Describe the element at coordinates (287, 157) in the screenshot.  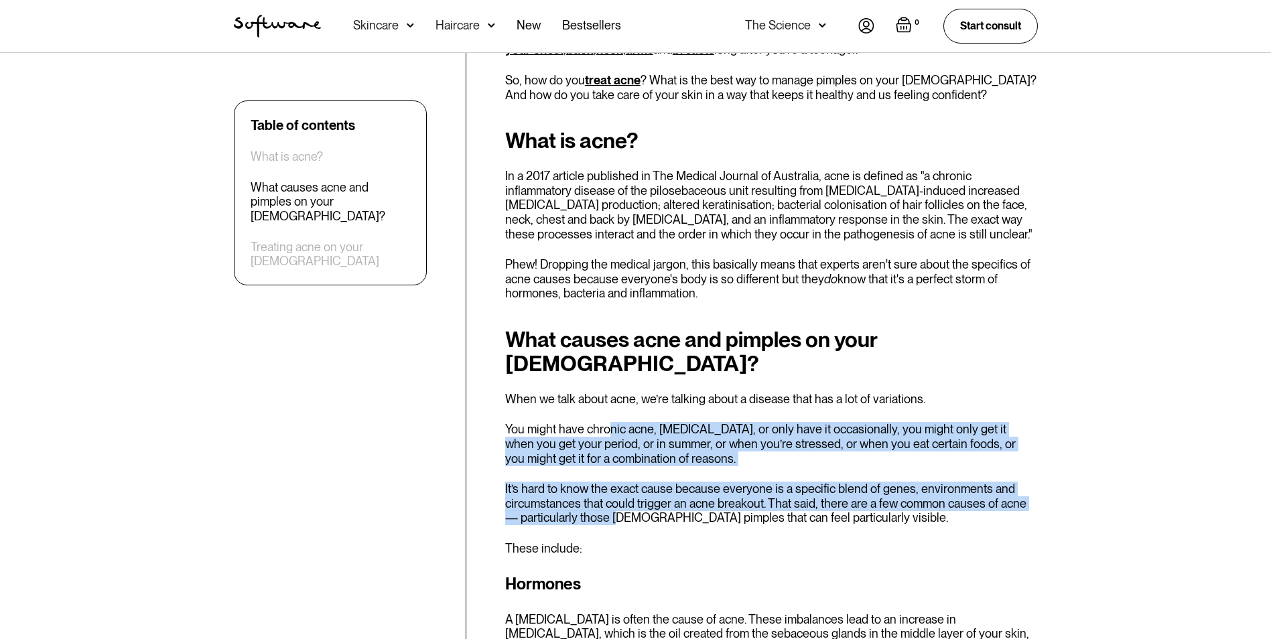
I see `a: What is acne?` at that location.